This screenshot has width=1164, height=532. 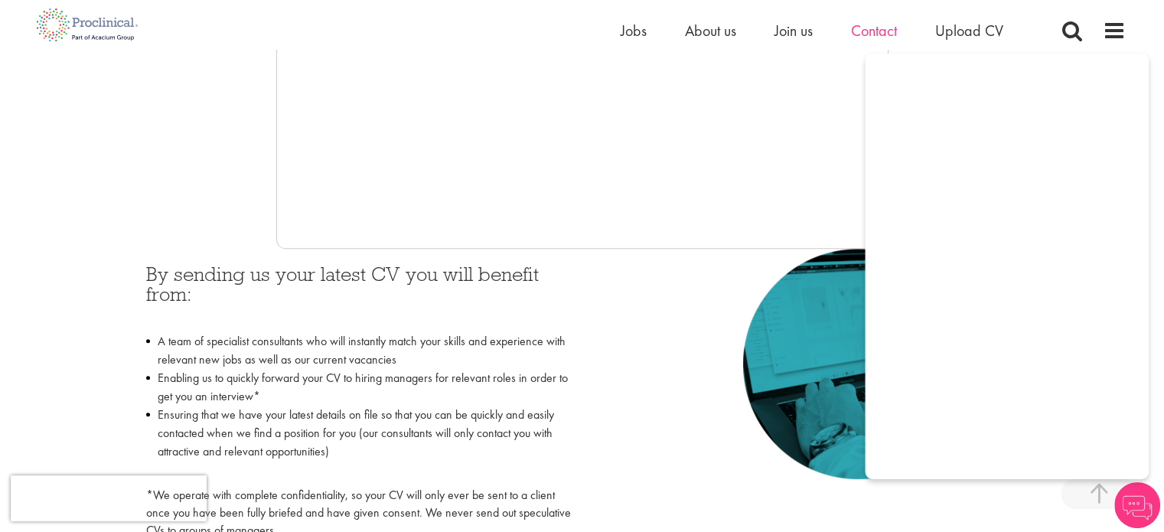 What do you see at coordinates (874, 31) in the screenshot?
I see `a: Contact` at bounding box center [874, 31].